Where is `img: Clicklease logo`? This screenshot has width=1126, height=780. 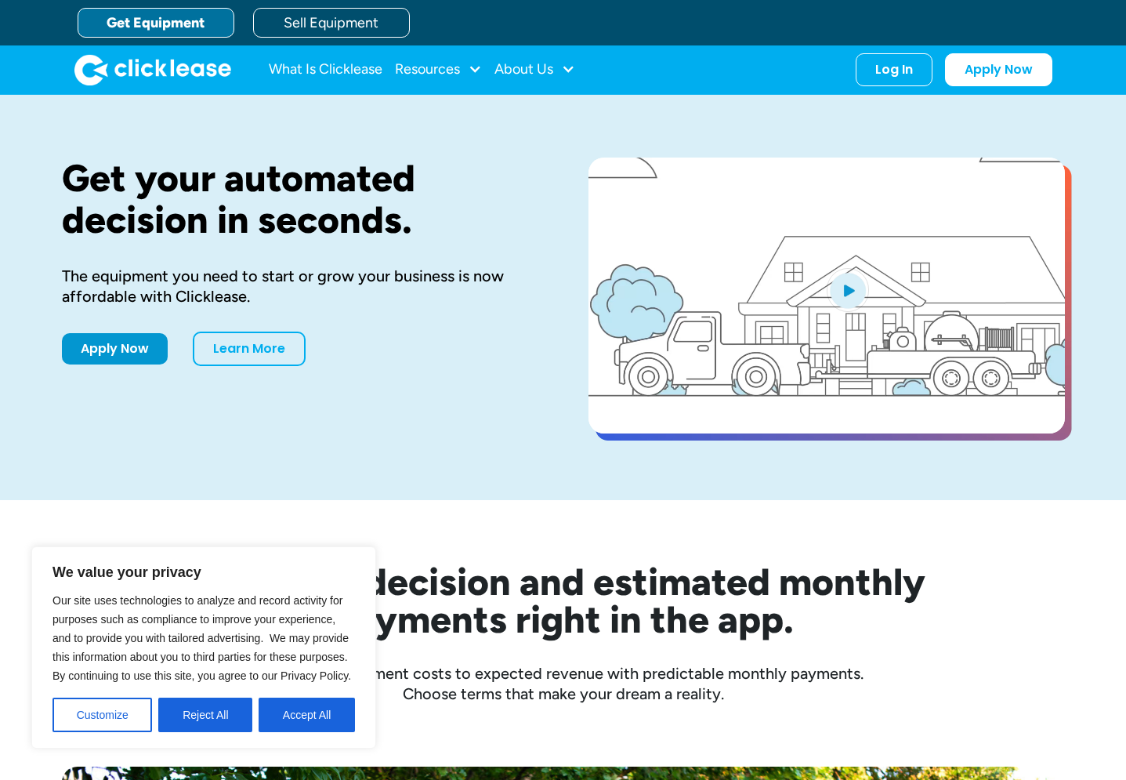
img: Clicklease logo is located at coordinates (153, 70).